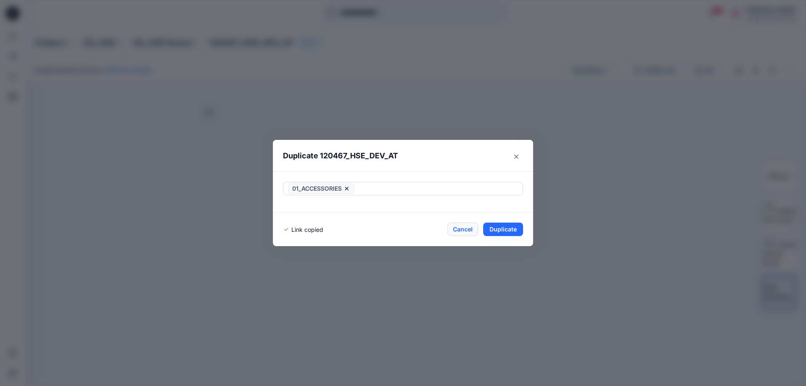 The width and height of the screenshot is (806, 386). I want to click on button: Close, so click(517, 157).